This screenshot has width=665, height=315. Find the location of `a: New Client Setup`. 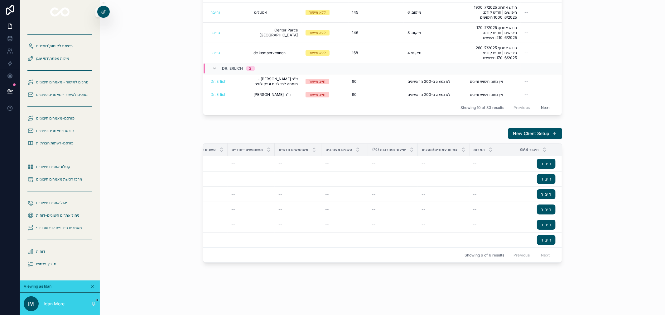

a: New Client Setup is located at coordinates (535, 134).